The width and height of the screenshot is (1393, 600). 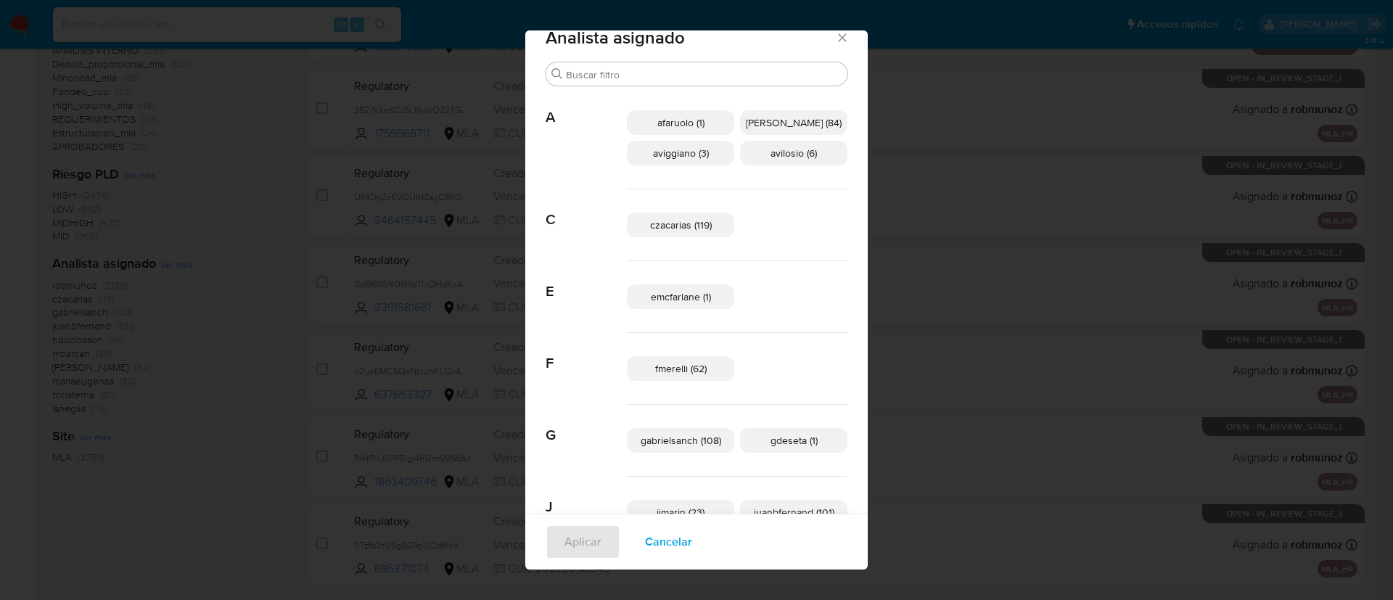 I want to click on span: avilosio (6), so click(x=794, y=153).